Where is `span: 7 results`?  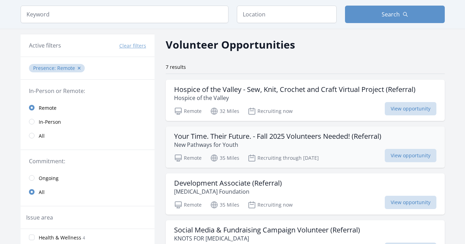 span: 7 results is located at coordinates (176, 67).